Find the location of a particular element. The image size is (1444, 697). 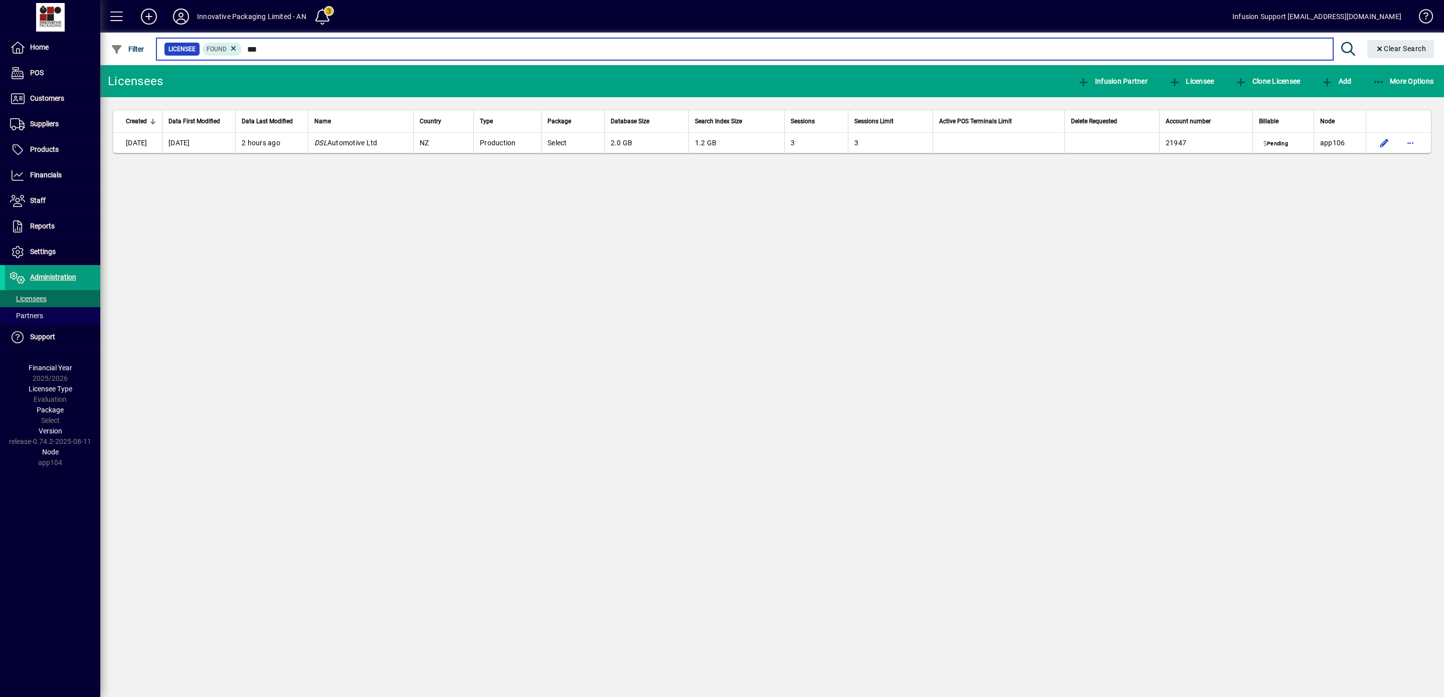

div: Node is located at coordinates (1339, 121).